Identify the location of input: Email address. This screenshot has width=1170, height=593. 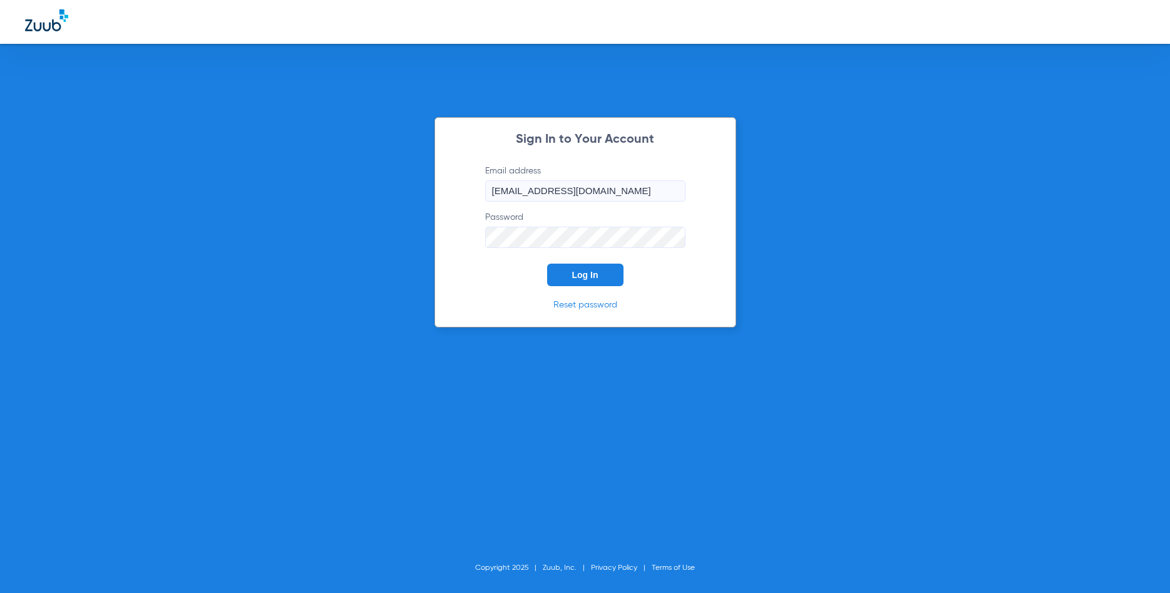
(585, 191).